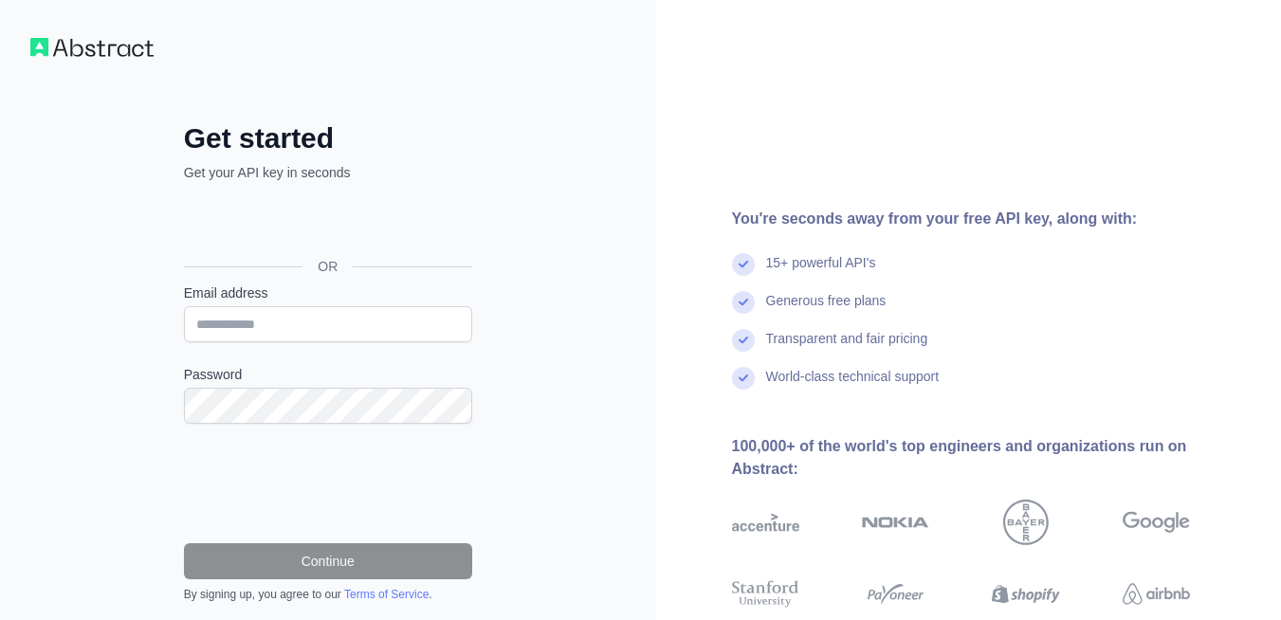 This screenshot has height=620, width=1281. Describe the element at coordinates (895, 595) in the screenshot. I see `img: payoneer` at that location.